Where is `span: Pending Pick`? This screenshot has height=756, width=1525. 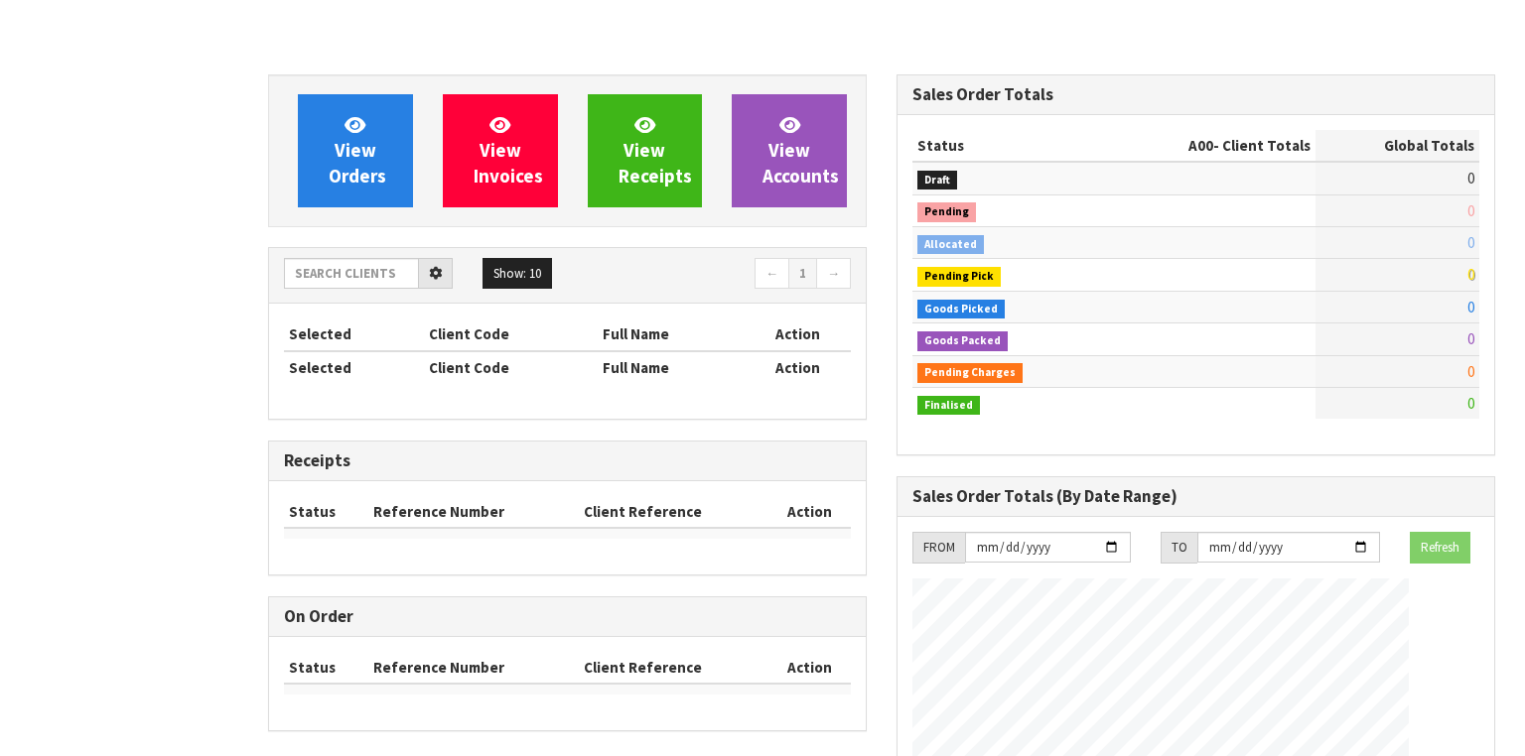
span: Pending Pick is located at coordinates (959, 277).